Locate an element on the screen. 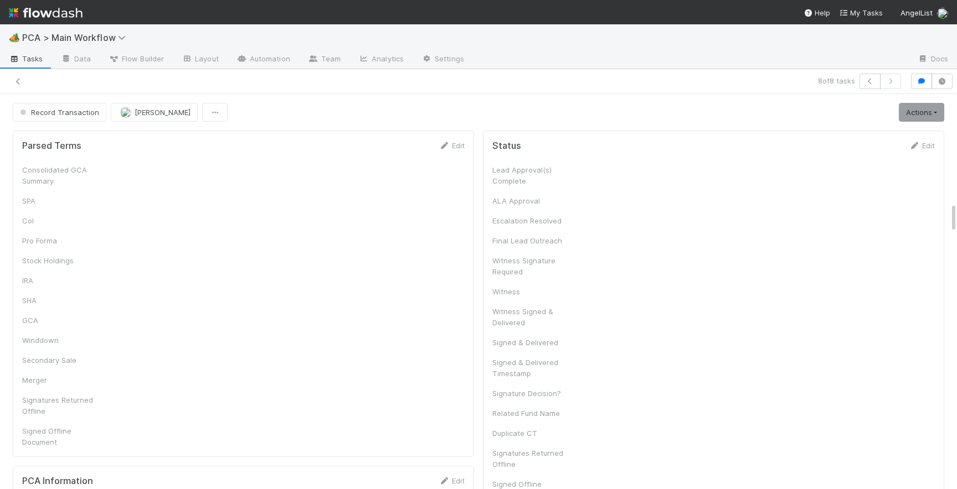  div: ALA Approval is located at coordinates (534, 201).